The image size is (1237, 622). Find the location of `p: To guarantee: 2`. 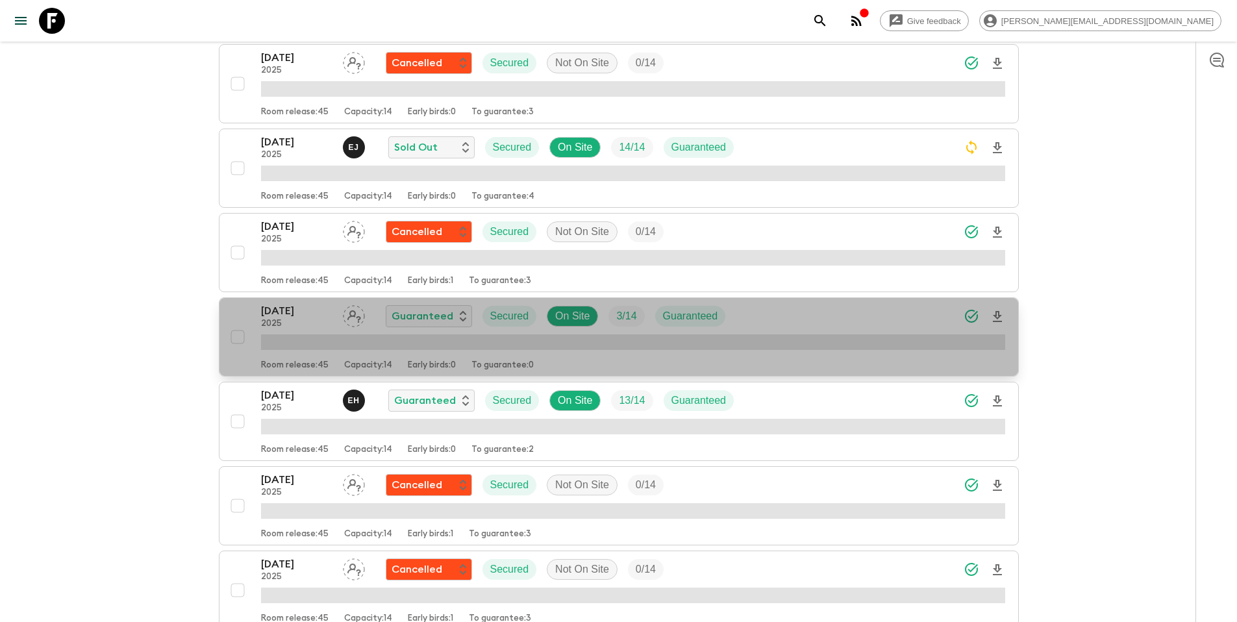

p: To guarantee: 2 is located at coordinates (503, 450).